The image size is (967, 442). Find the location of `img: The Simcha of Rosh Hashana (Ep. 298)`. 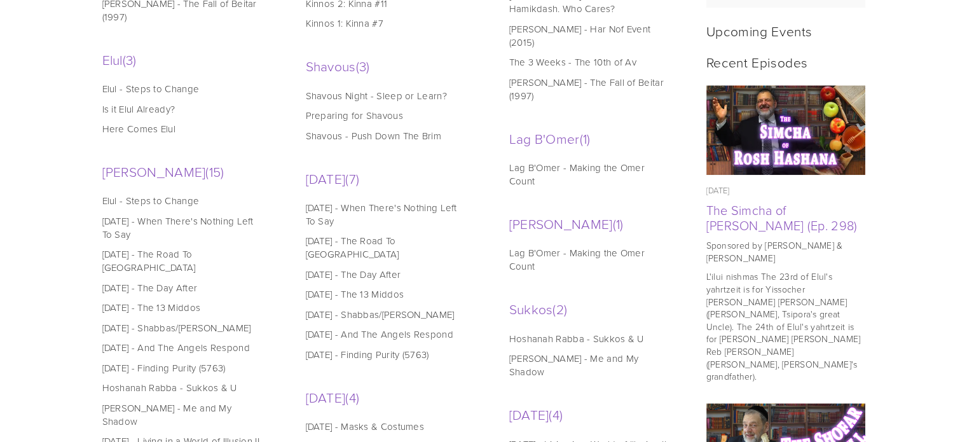

img: The Simcha of Rosh Hashana (Ep. 298) is located at coordinates (785, 130).